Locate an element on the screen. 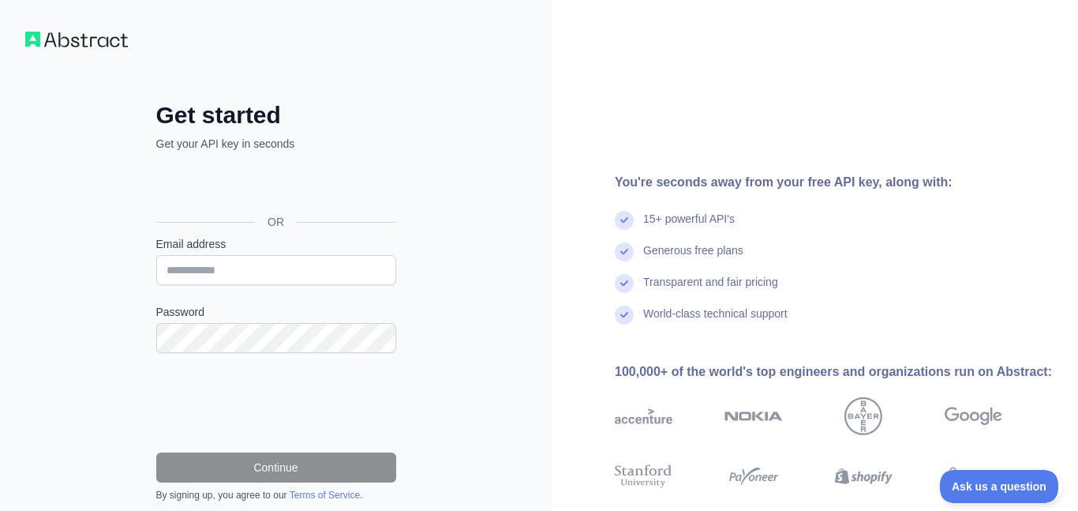 This screenshot has width=1078, height=511. div: You're seconds away from your free API key, along with: is located at coordinates (834, 182).